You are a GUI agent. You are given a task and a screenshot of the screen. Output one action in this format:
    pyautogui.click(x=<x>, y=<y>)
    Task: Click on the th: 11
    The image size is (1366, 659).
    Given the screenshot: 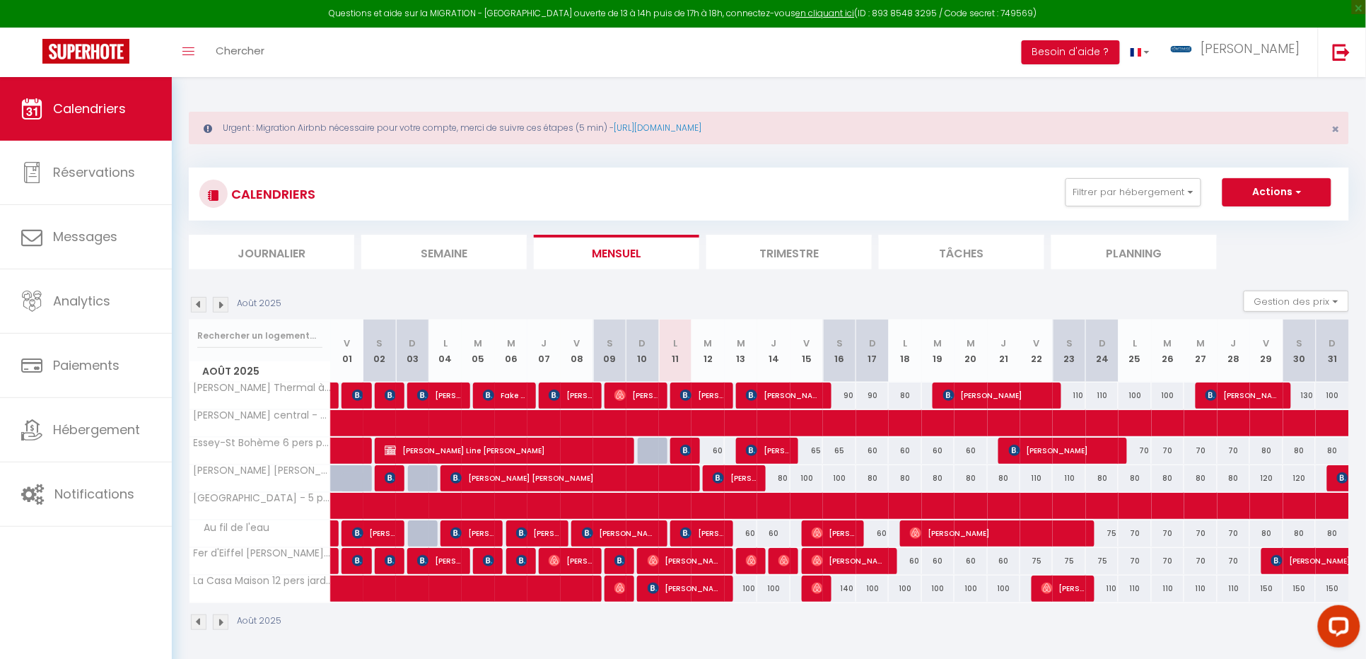 What is the action you would take?
    pyautogui.click(x=675, y=351)
    